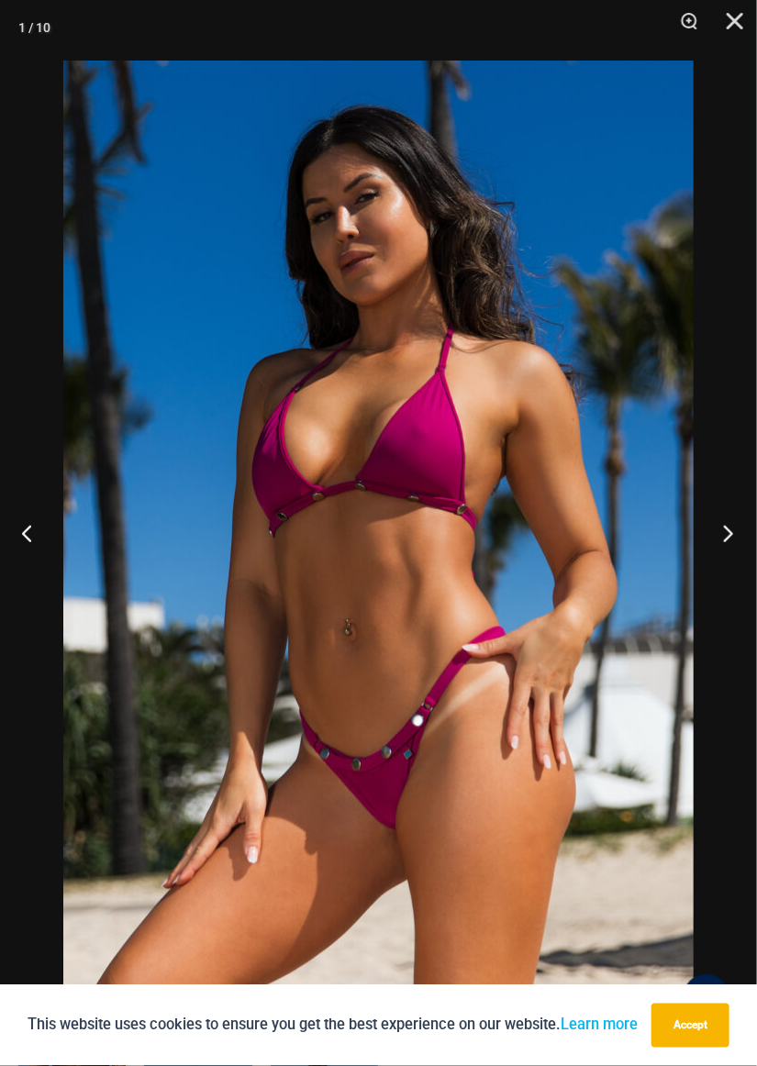 This screenshot has height=1066, width=757. I want to click on button: Accept, so click(690, 1026).